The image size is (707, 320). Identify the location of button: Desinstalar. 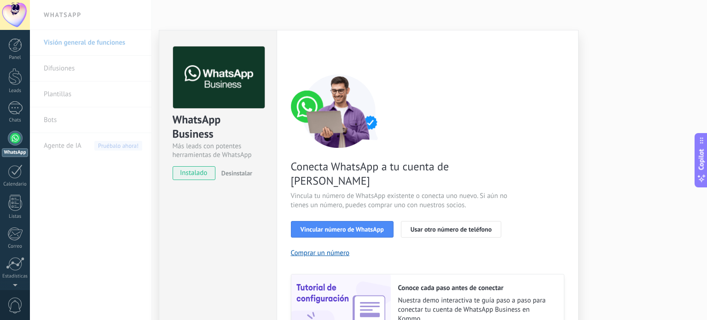
(235, 173).